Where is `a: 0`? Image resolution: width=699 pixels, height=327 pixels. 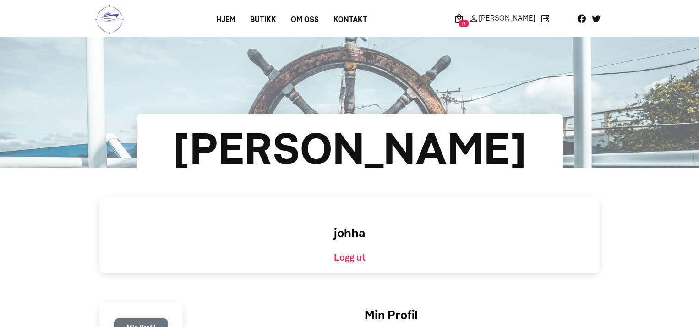
a: 0 is located at coordinates (459, 18).